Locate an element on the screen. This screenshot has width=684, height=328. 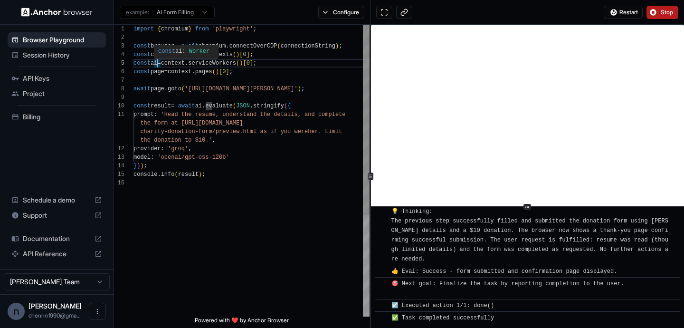
span: info is located at coordinates (168, 174).